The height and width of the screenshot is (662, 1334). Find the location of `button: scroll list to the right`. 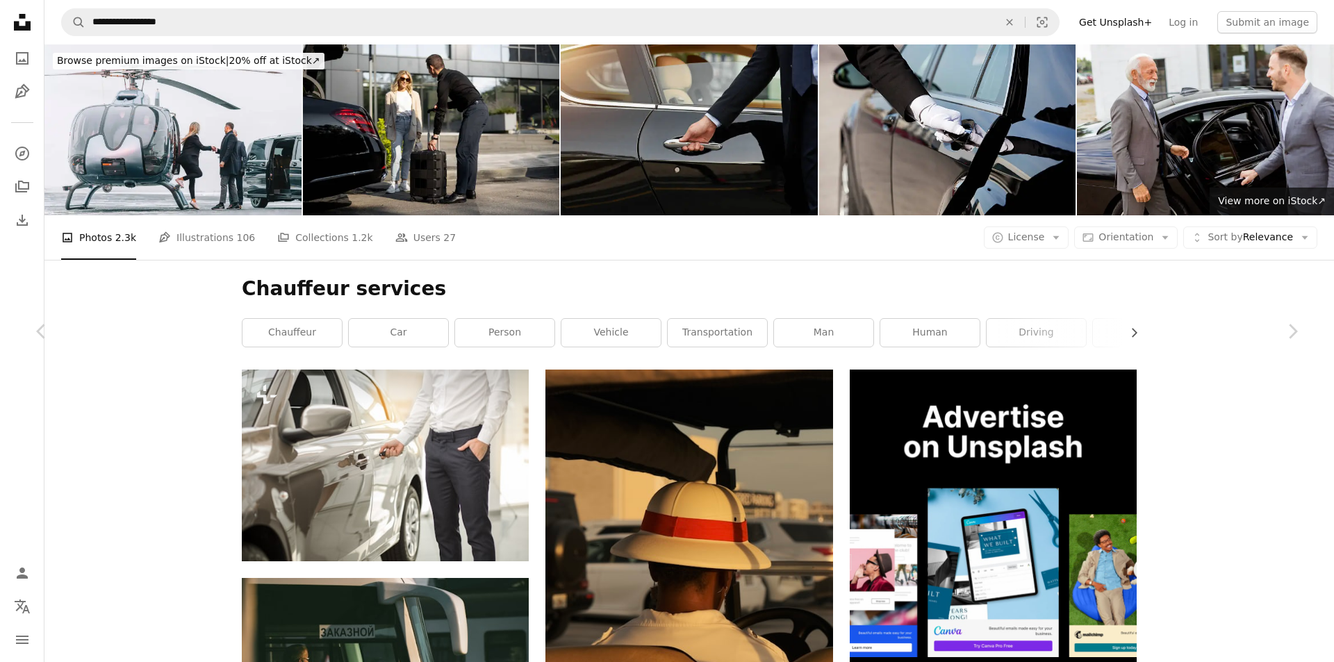

button: scroll list to the right is located at coordinates (1129, 333).